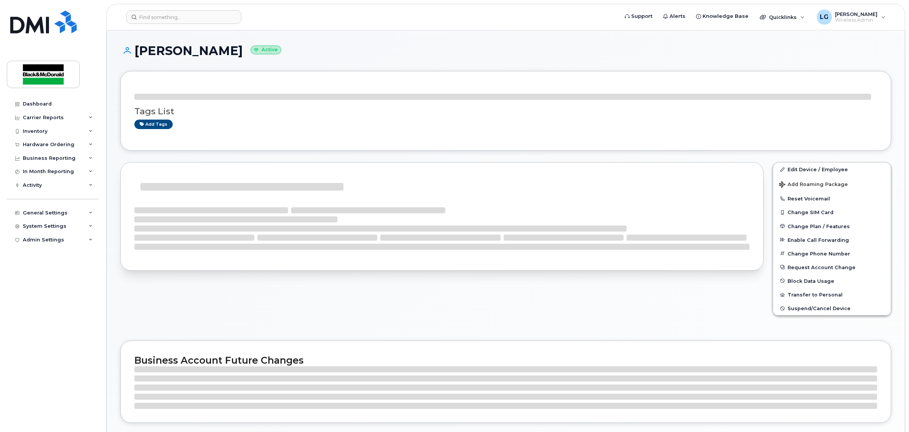 The width and height of the screenshot is (909, 432). Describe the element at coordinates (819, 226) in the screenshot. I see `span: Change Plan / Features` at that location.